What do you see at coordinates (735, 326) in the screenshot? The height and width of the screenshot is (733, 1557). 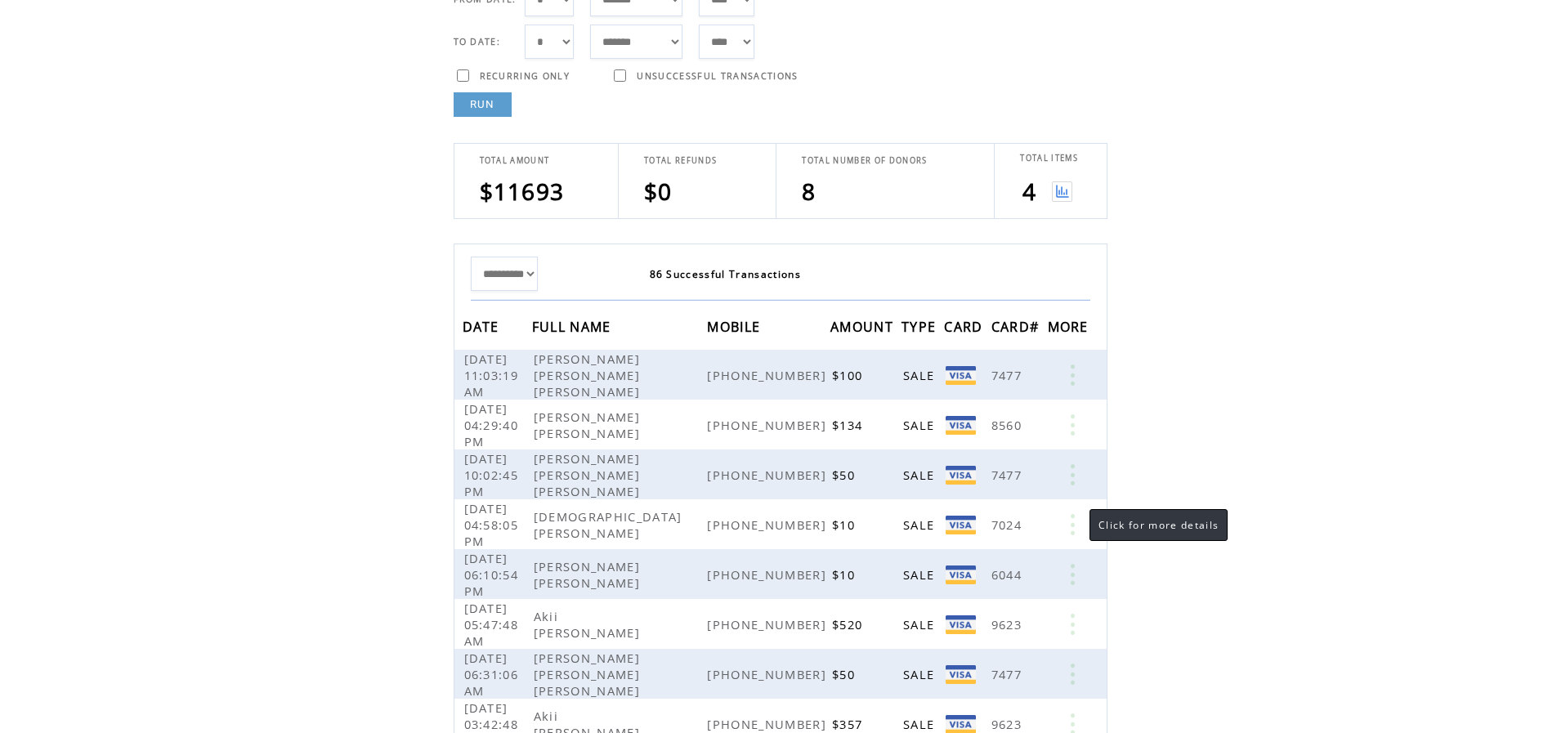 I see `a: MOBILE` at bounding box center [735, 326].